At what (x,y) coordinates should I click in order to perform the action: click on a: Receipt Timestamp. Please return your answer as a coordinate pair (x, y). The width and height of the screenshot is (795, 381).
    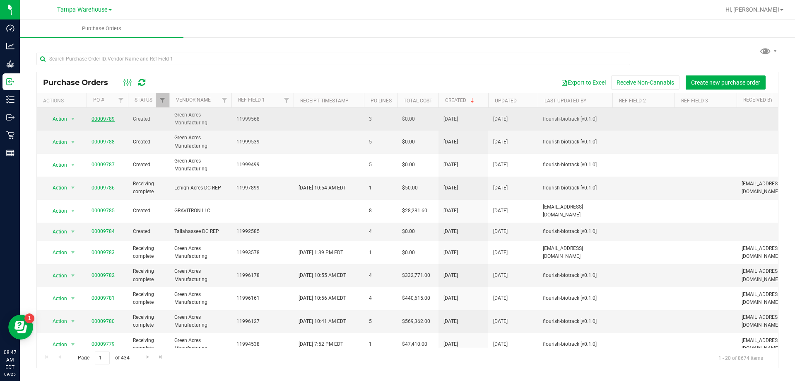
    Looking at the image, I should click on (324, 101).